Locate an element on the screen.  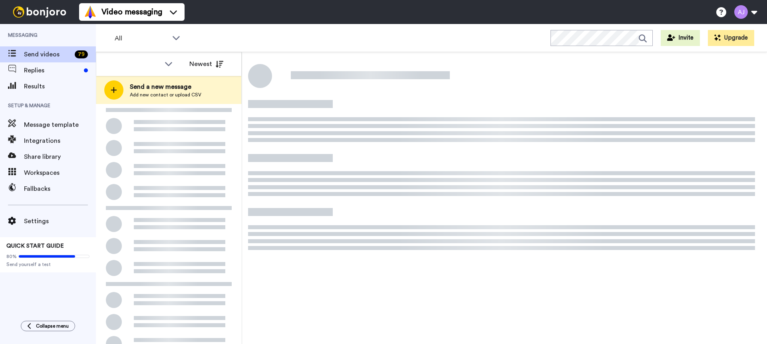
span: 80% is located at coordinates (12, 256).